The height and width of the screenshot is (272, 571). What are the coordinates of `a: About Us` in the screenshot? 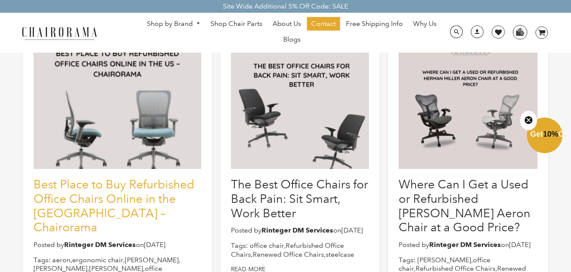 It's located at (286, 24).